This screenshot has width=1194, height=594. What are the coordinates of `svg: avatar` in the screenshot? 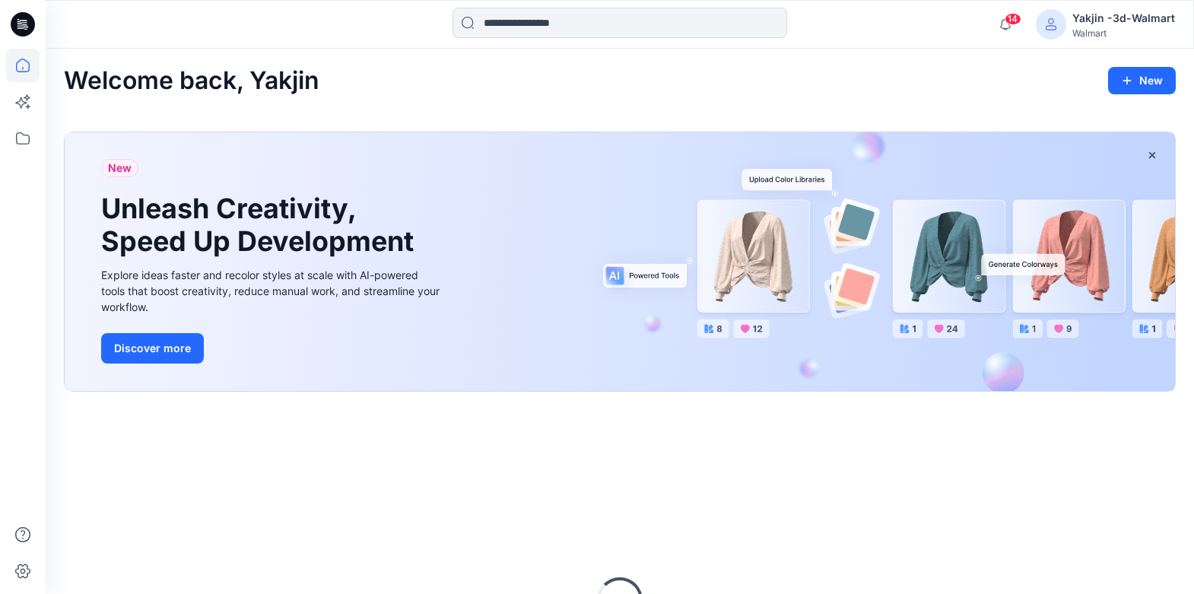 It's located at (1051, 24).